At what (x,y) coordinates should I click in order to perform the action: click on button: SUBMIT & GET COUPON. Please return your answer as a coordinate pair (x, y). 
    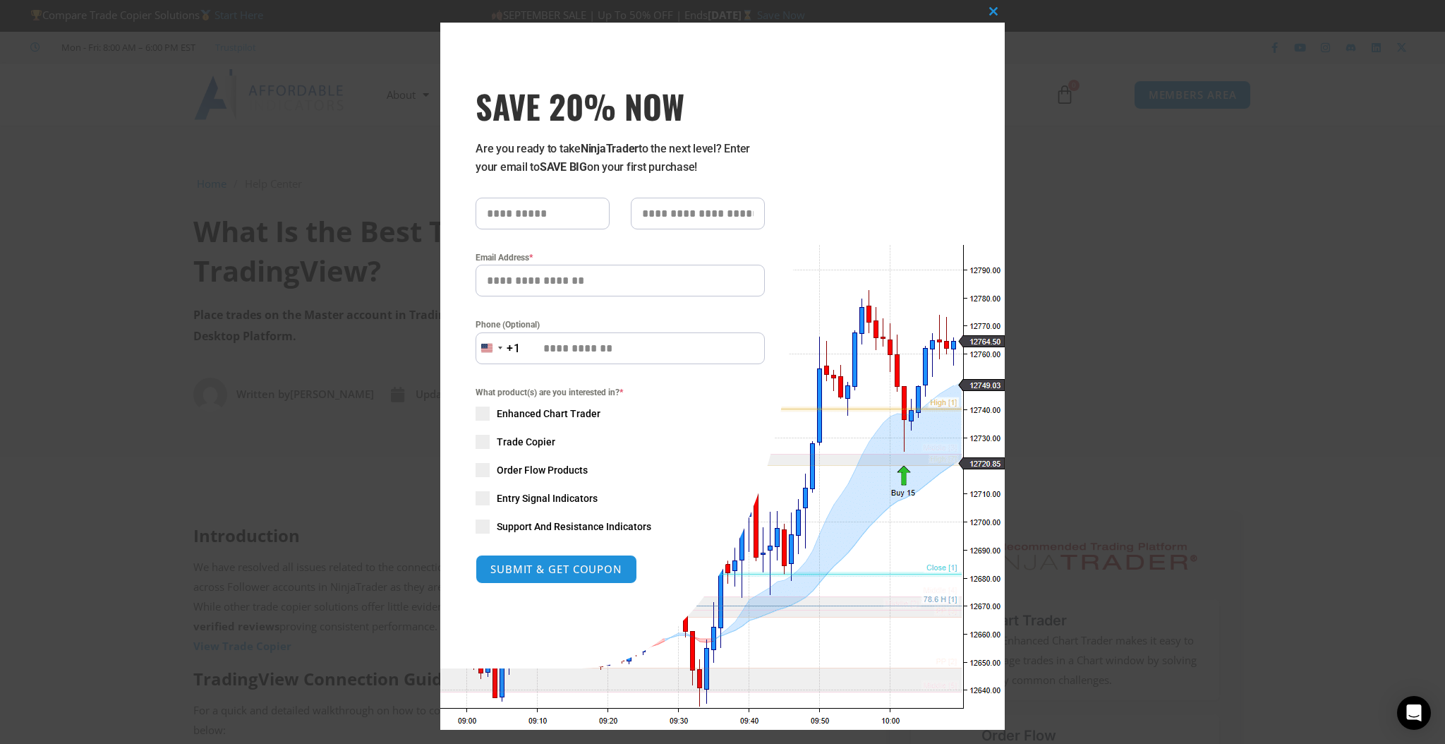
    Looking at the image, I should click on (556, 569).